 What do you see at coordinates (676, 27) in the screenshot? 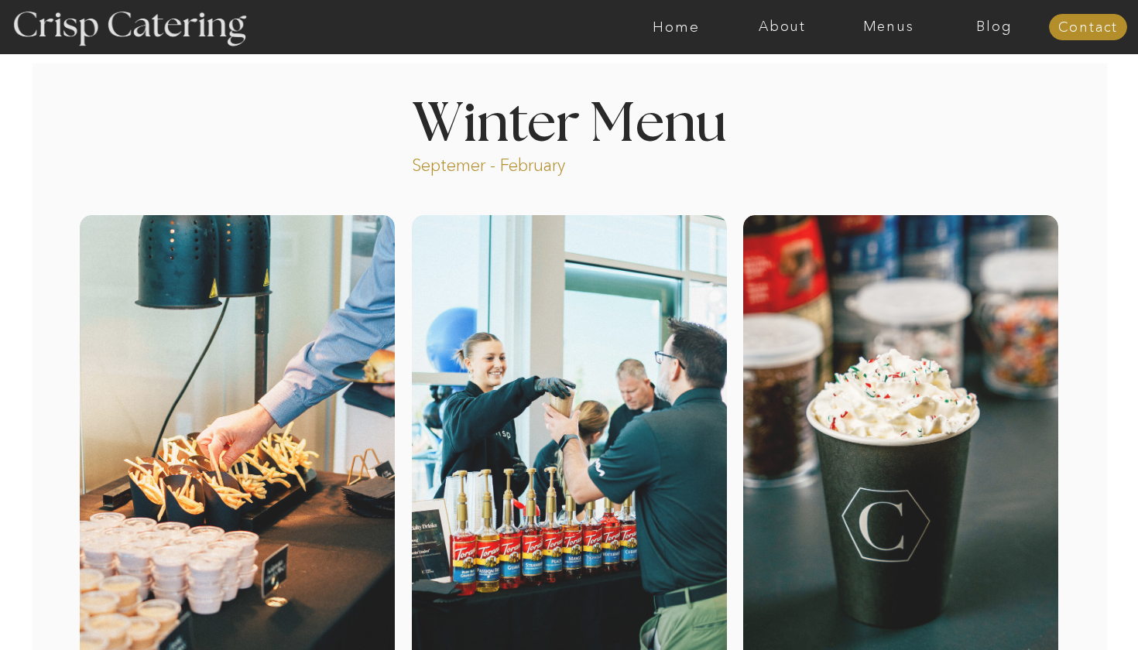
I see `nav: Home` at bounding box center [676, 27].